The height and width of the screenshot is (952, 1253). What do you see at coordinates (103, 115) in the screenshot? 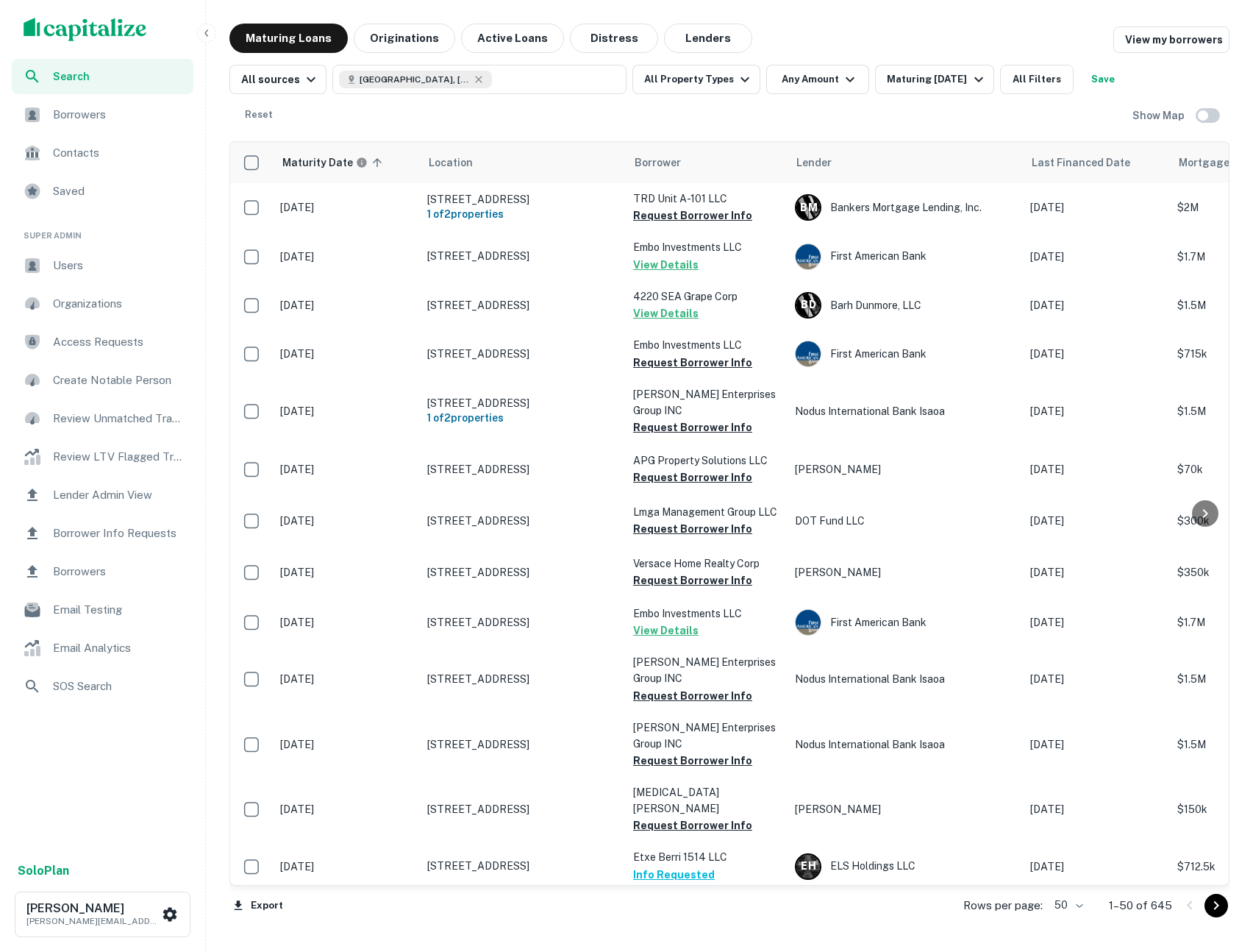
I see `div: Borrowers` at bounding box center [103, 115].